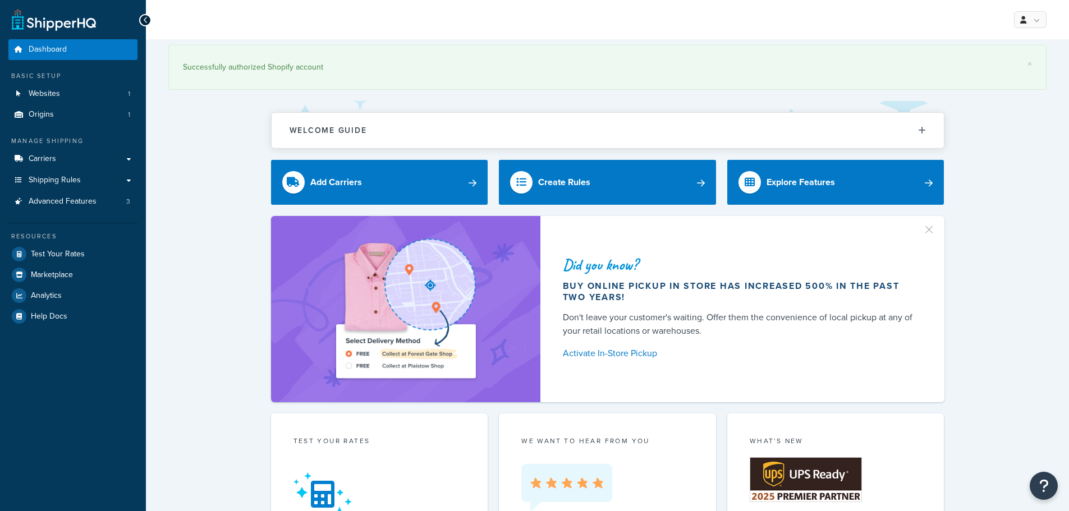  Describe the element at coordinates (564, 182) in the screenshot. I see `div: Create Rules` at that location.